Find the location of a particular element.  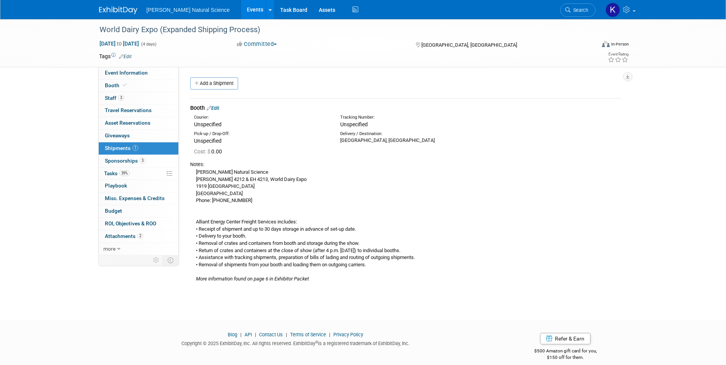

div: Courier: is located at coordinates (261, 117).